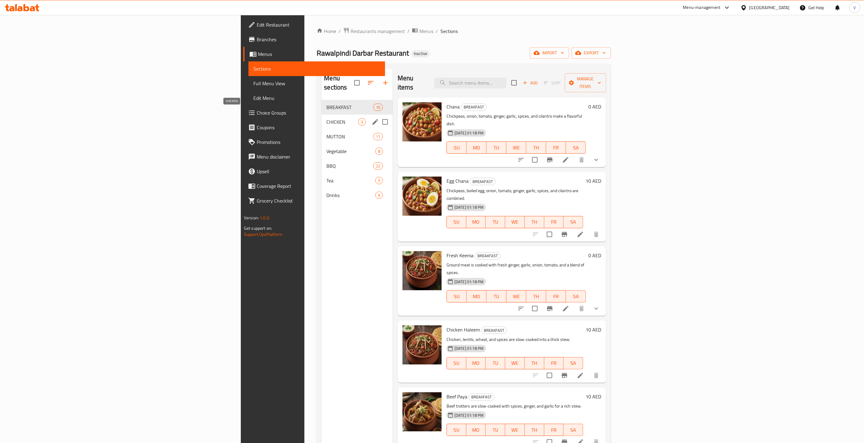  What do you see at coordinates (319, 142) in the screenshot?
I see `span: Promotions` at bounding box center [319, 142].